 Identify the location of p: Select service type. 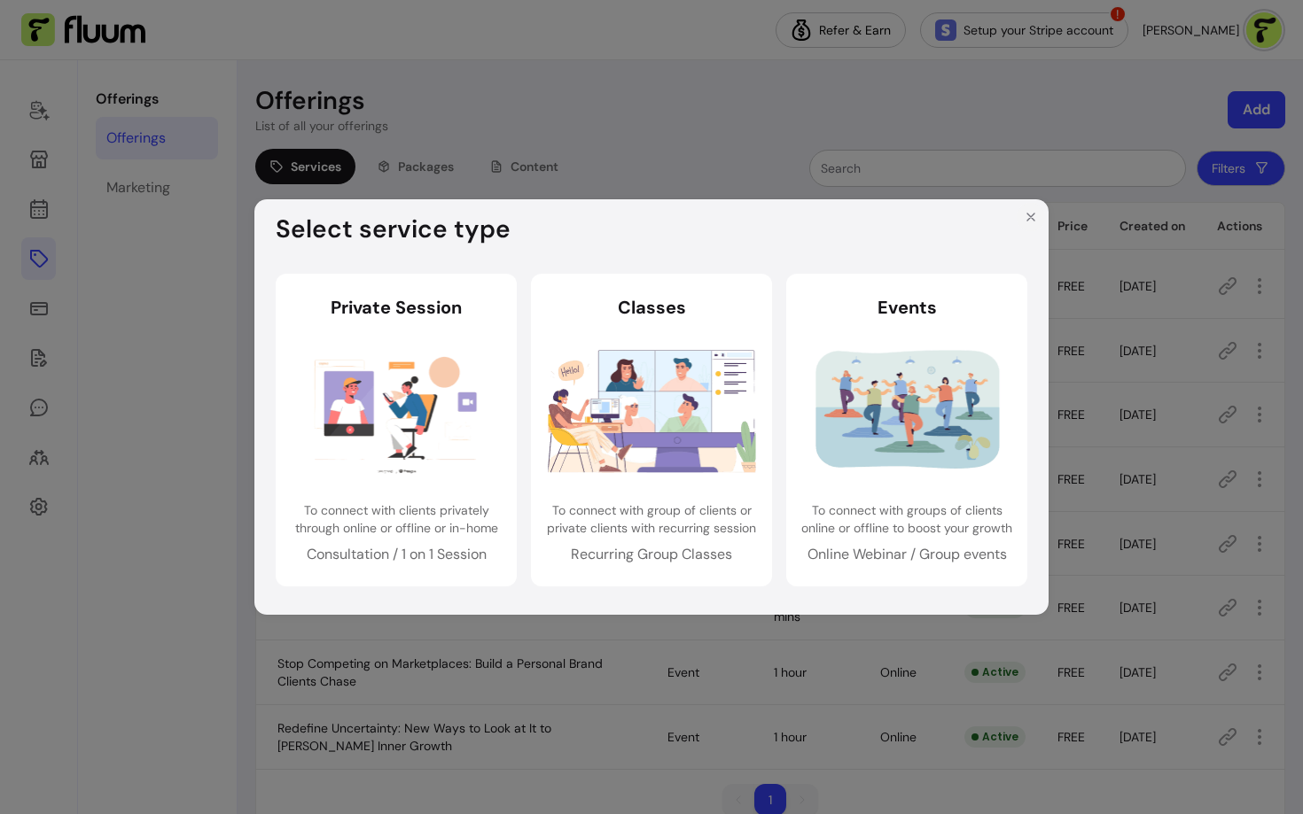
(393, 230).